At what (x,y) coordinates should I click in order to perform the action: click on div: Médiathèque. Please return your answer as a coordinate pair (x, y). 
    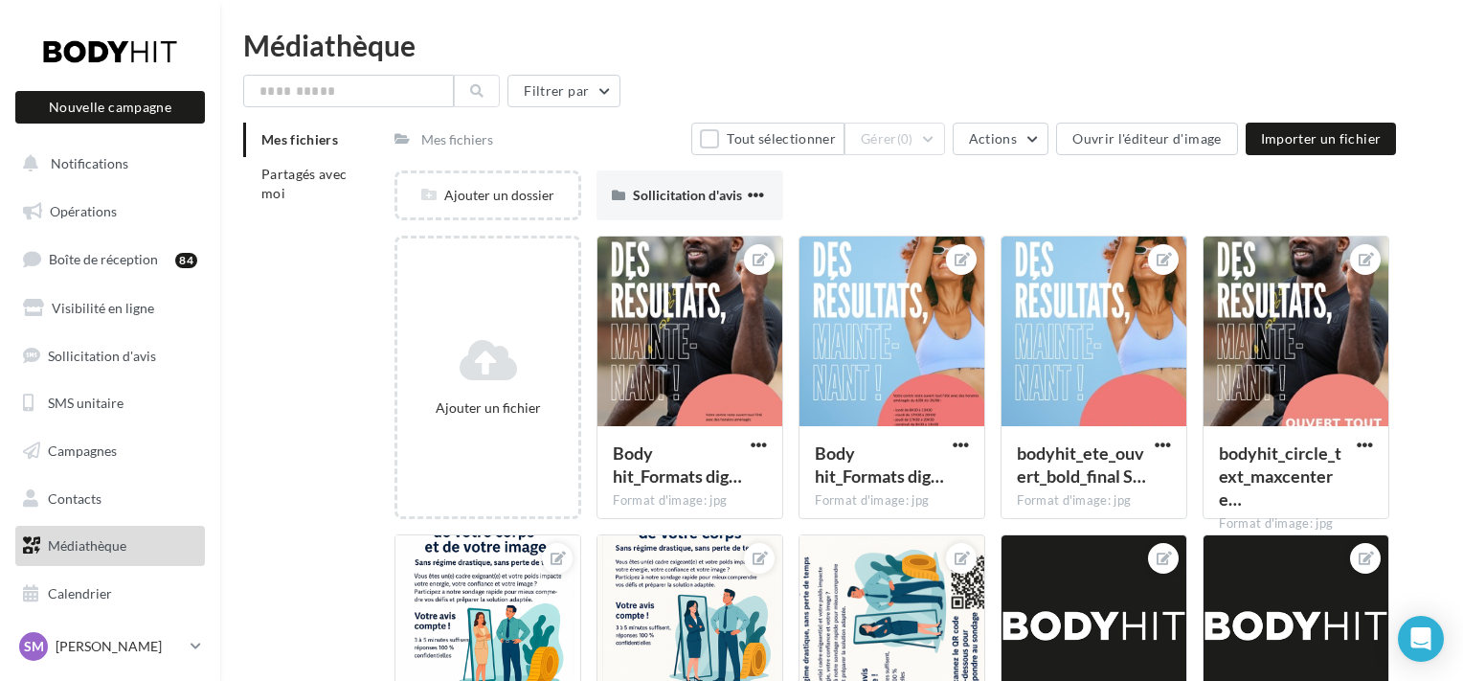
    Looking at the image, I should click on (842, 45).